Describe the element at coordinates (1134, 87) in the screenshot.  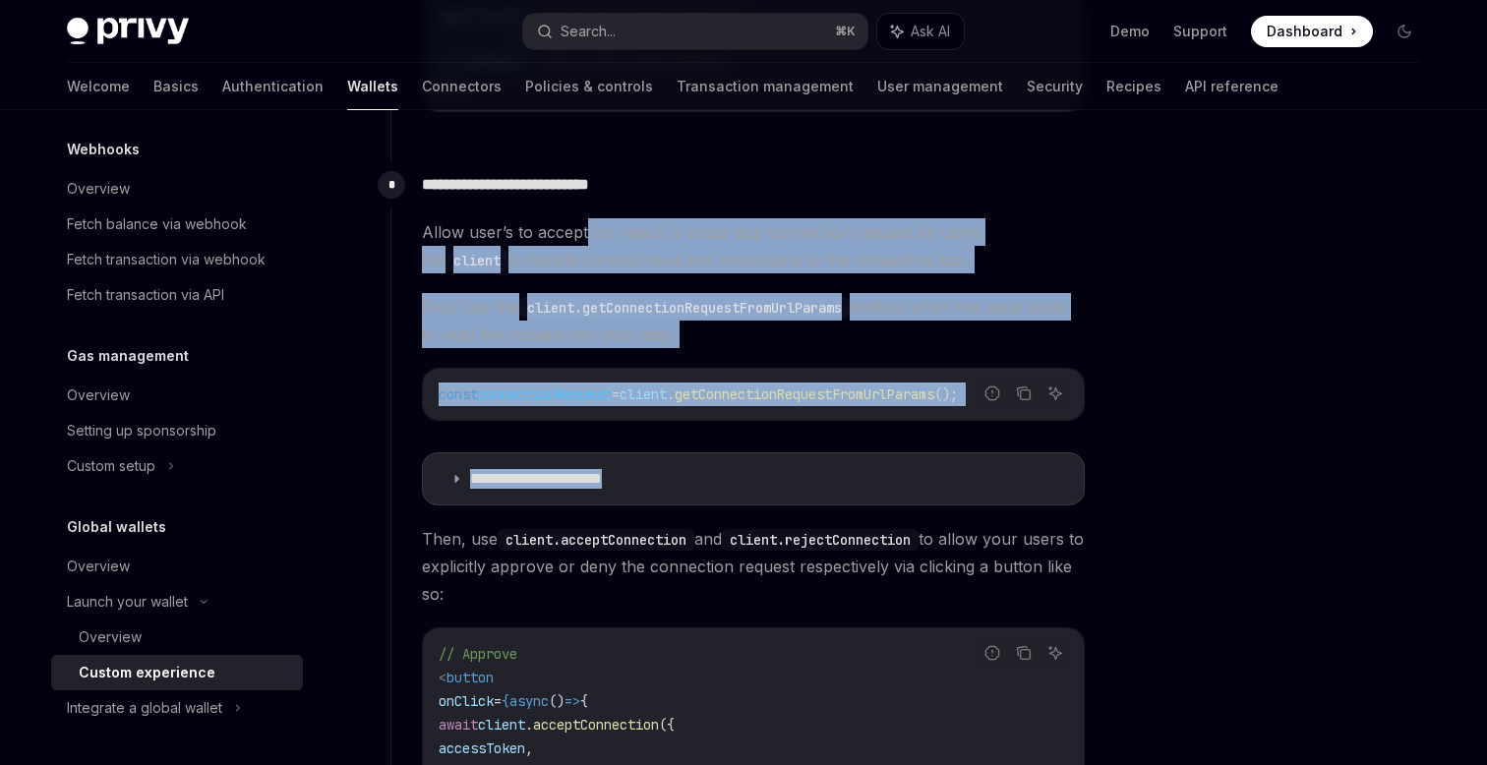
I see `a: Recipes` at that location.